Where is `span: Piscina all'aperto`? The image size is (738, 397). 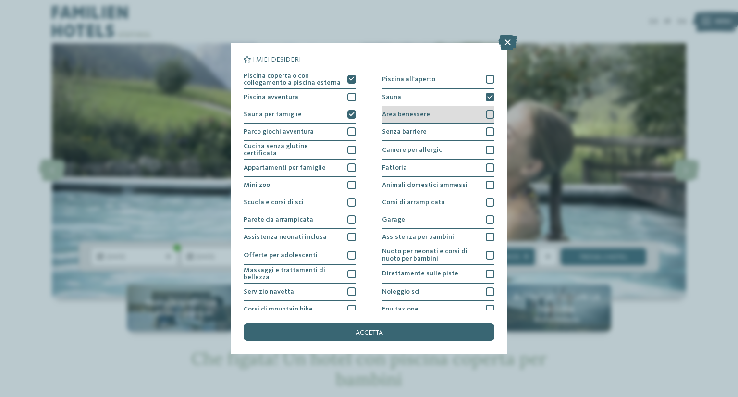 span: Piscina all'aperto is located at coordinates (408, 79).